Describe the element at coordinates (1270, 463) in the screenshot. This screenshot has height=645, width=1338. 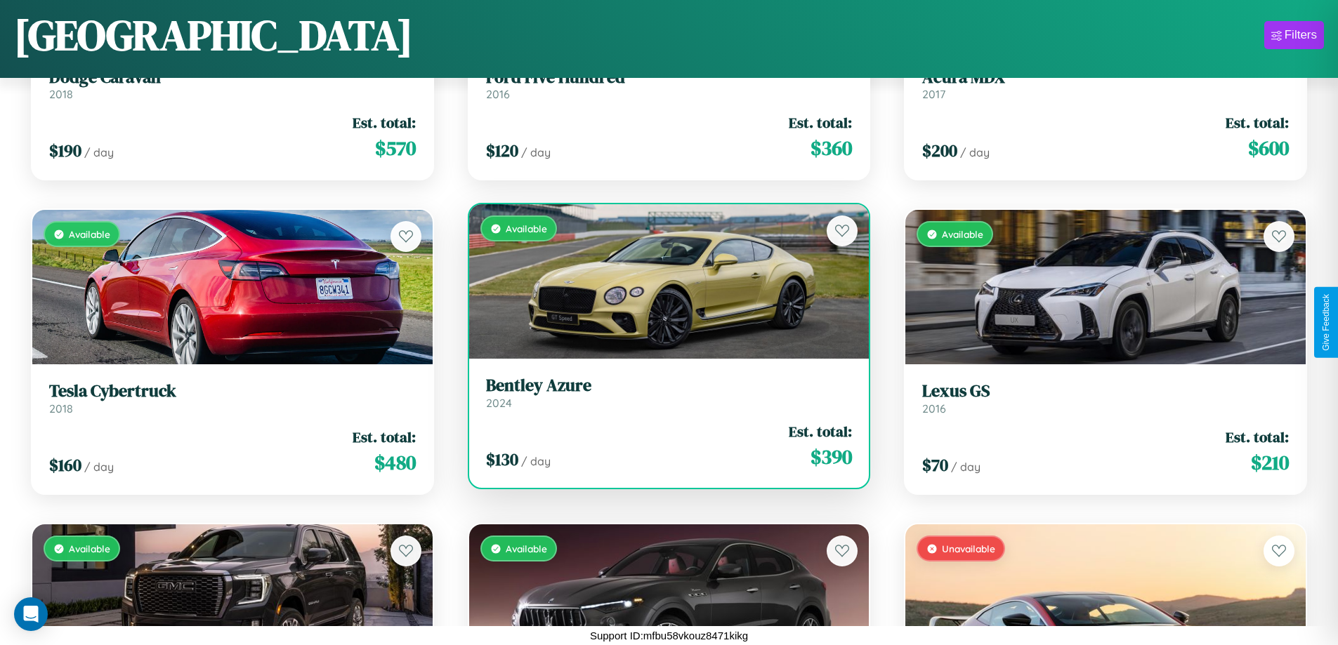
I see `span: $ 210` at that location.